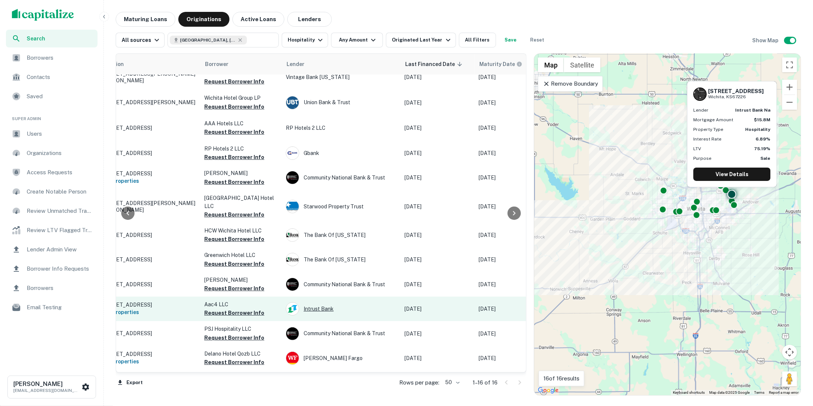 This screenshot has height=406, width=813. I want to click on a: Email Testing, so click(52, 307).